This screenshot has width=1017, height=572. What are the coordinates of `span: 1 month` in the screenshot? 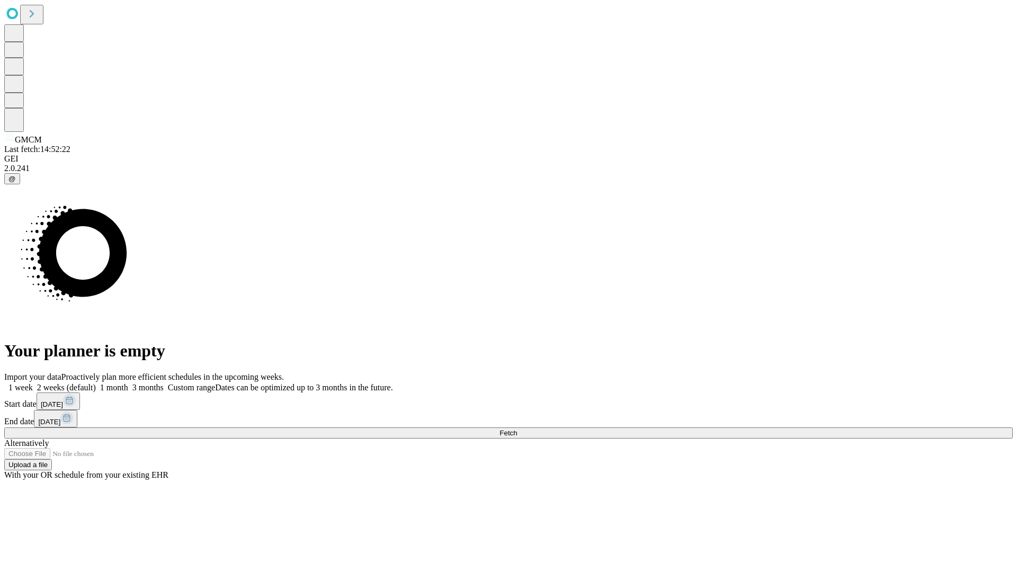 It's located at (114, 387).